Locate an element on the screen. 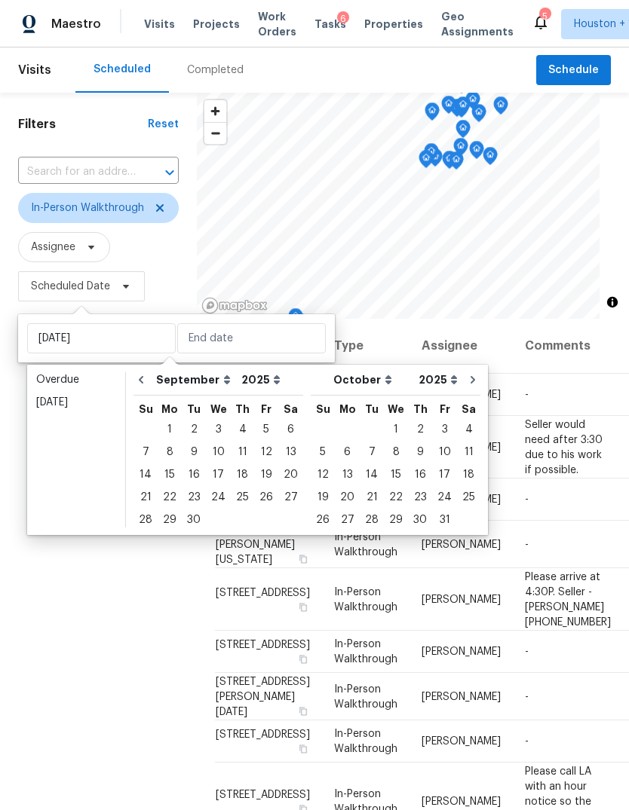 This screenshot has width=629, height=810. button: Go to previous month is located at coordinates (141, 380).